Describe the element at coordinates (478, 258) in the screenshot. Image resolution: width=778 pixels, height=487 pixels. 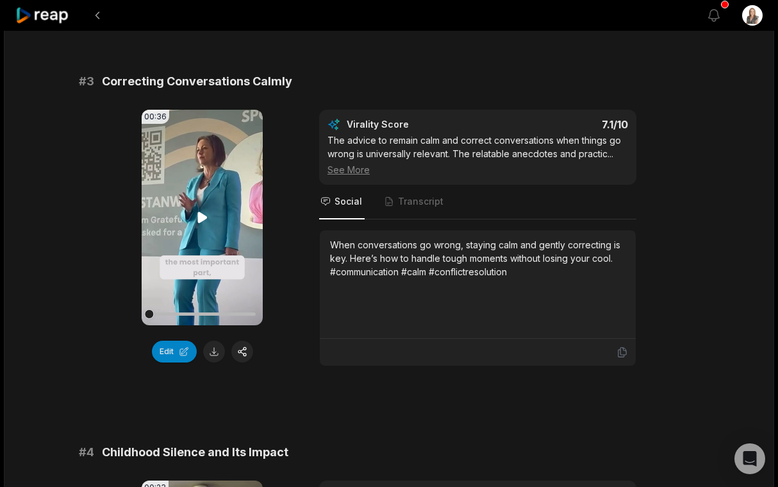
I see `div: When conversations go wrong, staying calm and gently correcting is key. Here’s how to handle toug...` at that location.